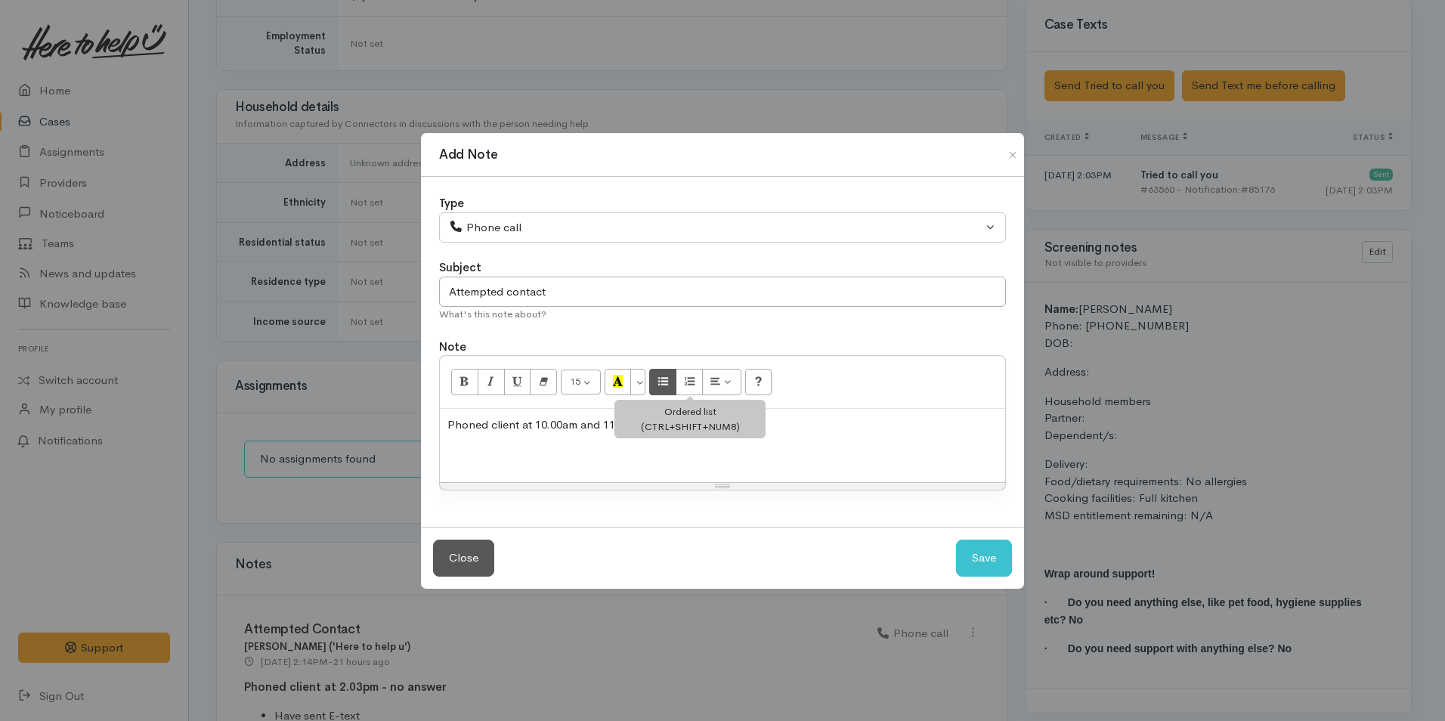 The image size is (1445, 721). I want to click on button: Phone call, so click(723, 228).